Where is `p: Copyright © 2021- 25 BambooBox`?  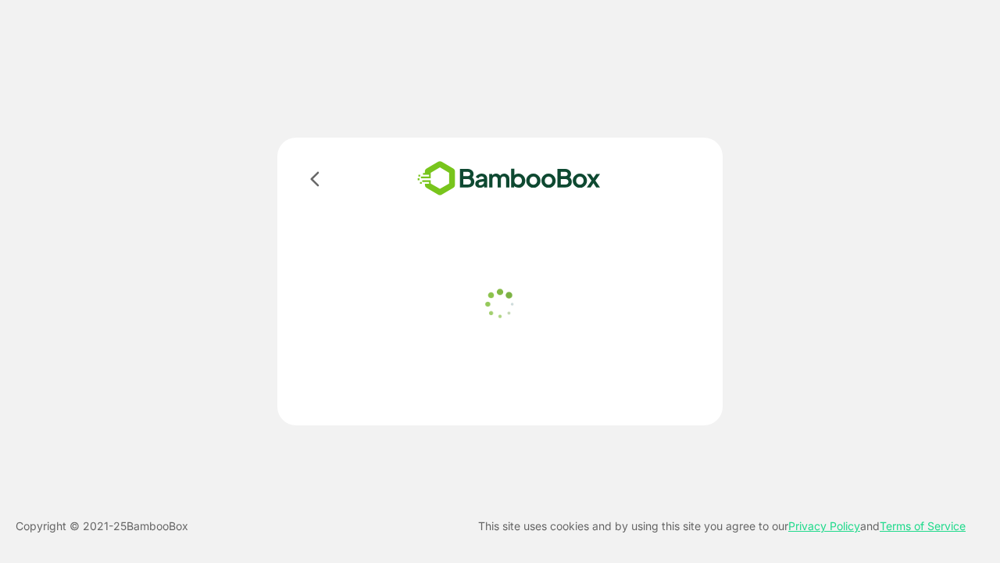 p: Copyright © 2021- 25 BambooBox is located at coordinates (102, 526).